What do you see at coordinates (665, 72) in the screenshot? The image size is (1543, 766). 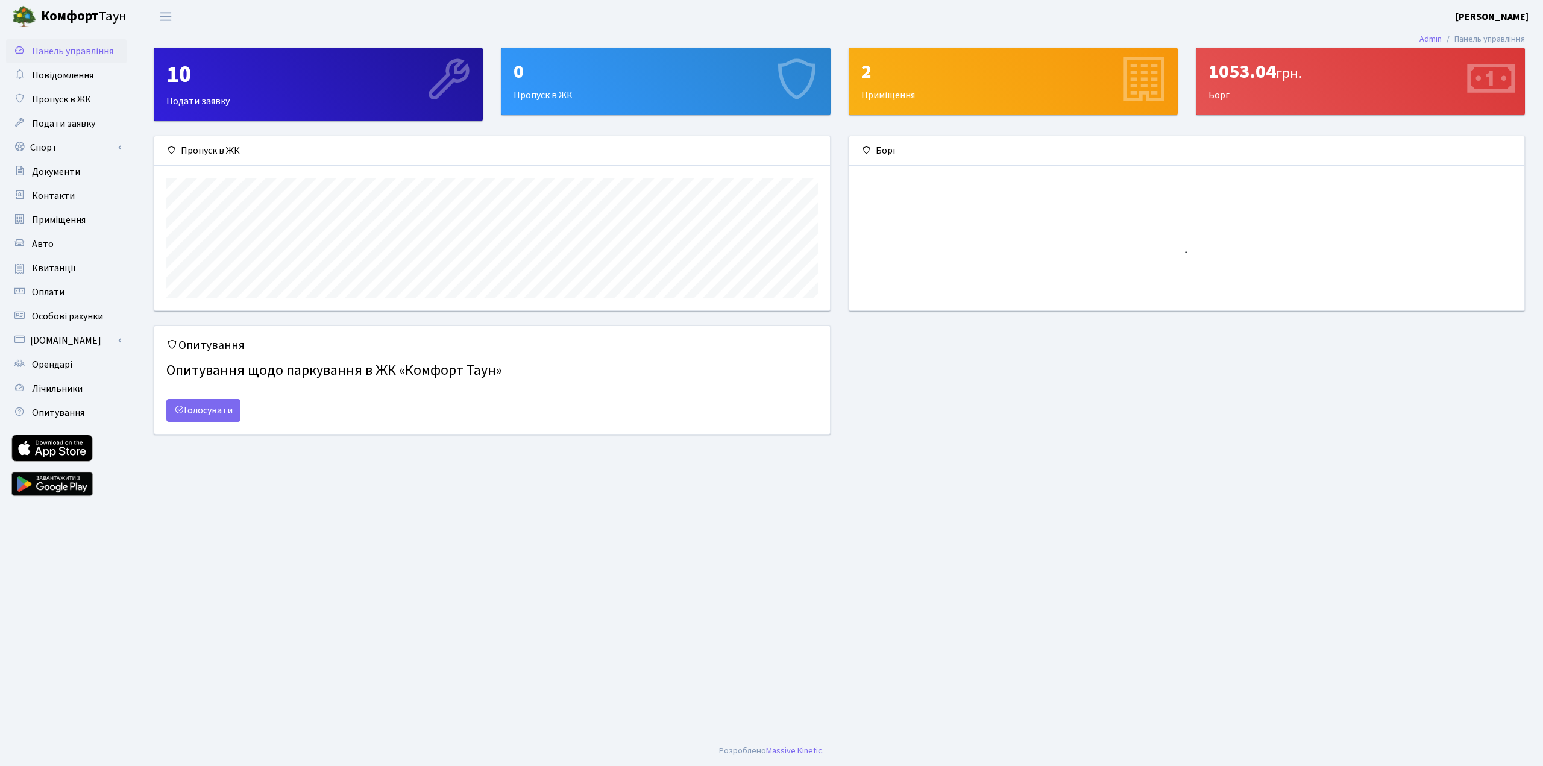 I see `div: 0` at bounding box center [665, 72].